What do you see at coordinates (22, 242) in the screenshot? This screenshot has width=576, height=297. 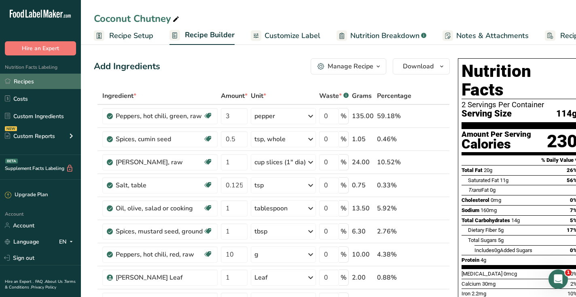 I see `a: Language` at bounding box center [22, 242].